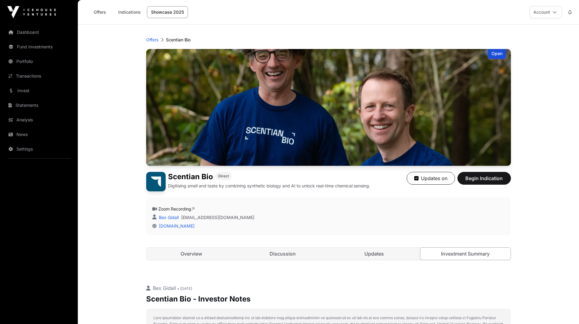 The image size is (579, 324). Describe the element at coordinates (168, 12) in the screenshot. I see `a: Showcase 2025` at that location.